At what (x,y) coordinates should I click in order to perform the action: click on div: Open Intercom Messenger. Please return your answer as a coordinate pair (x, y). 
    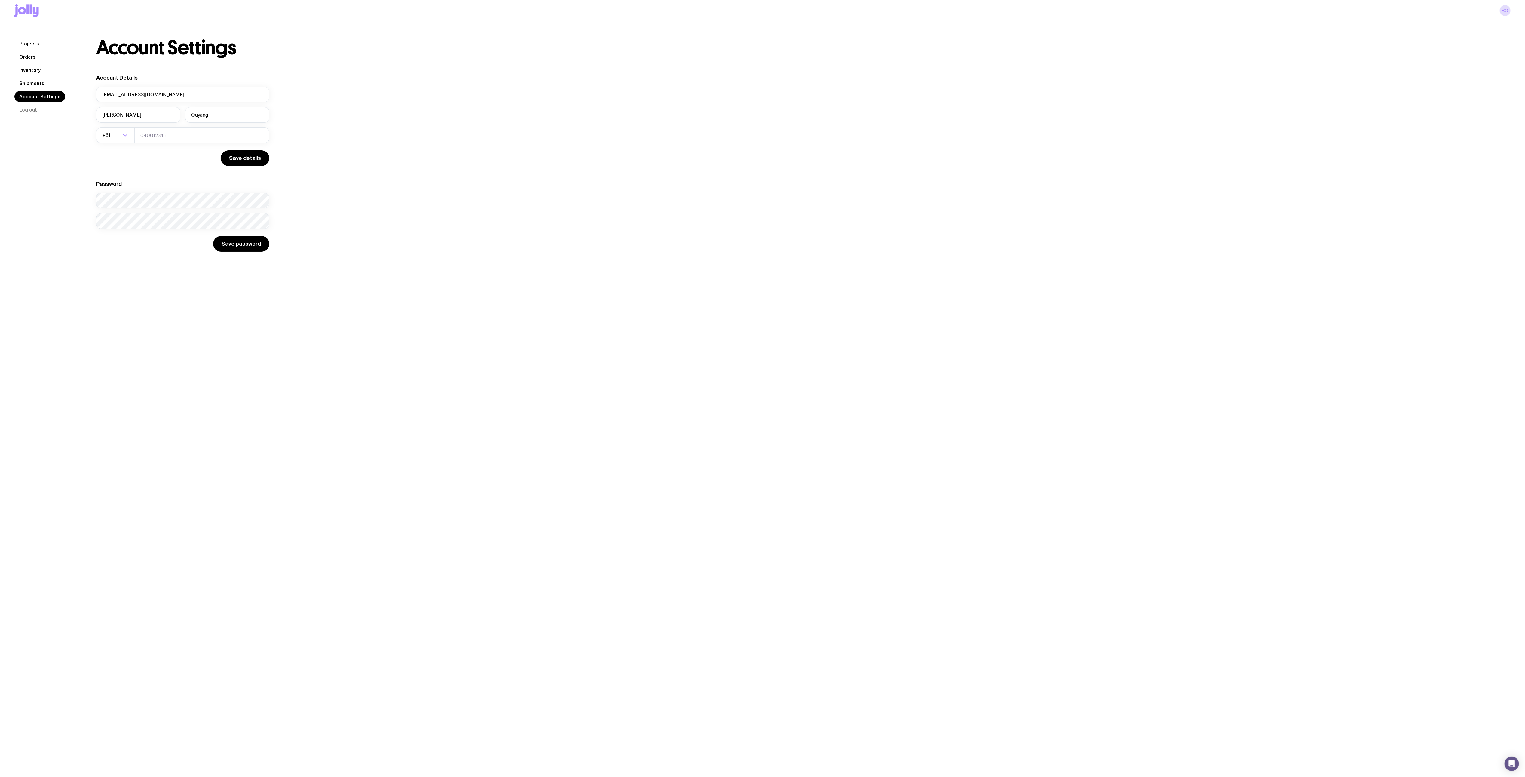
    Looking at the image, I should click on (1512, 764).